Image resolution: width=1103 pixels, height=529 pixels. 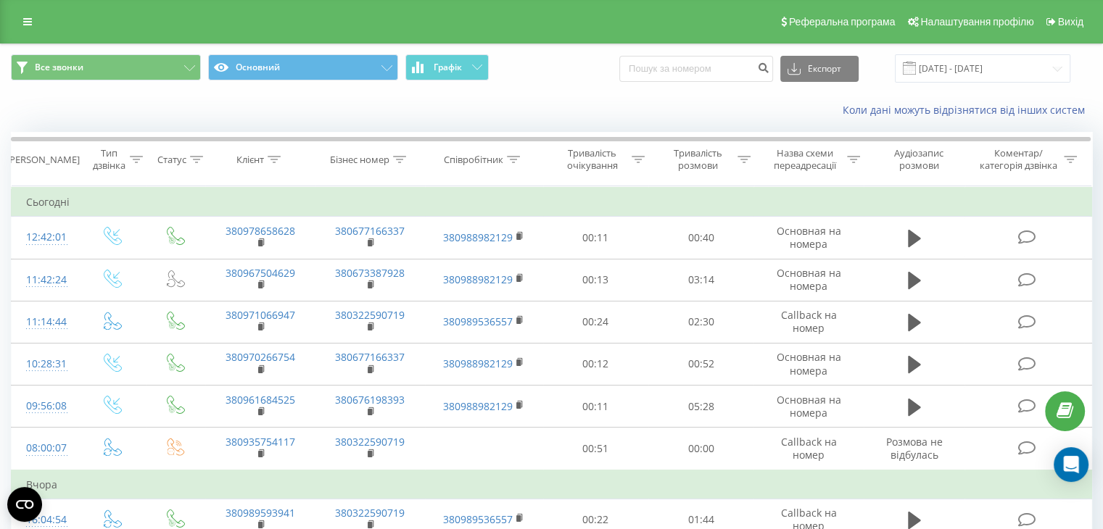 I want to click on div: 12:42:01, so click(x=45, y=237).